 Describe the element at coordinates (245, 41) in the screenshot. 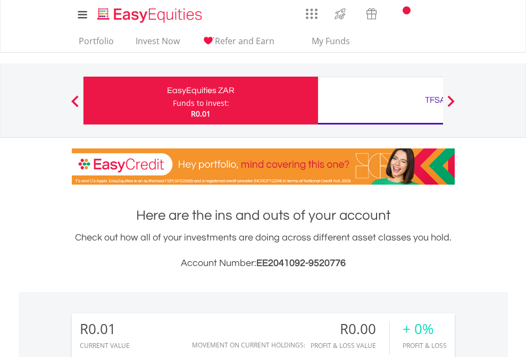

I see `span: Refer and Earn` at that location.